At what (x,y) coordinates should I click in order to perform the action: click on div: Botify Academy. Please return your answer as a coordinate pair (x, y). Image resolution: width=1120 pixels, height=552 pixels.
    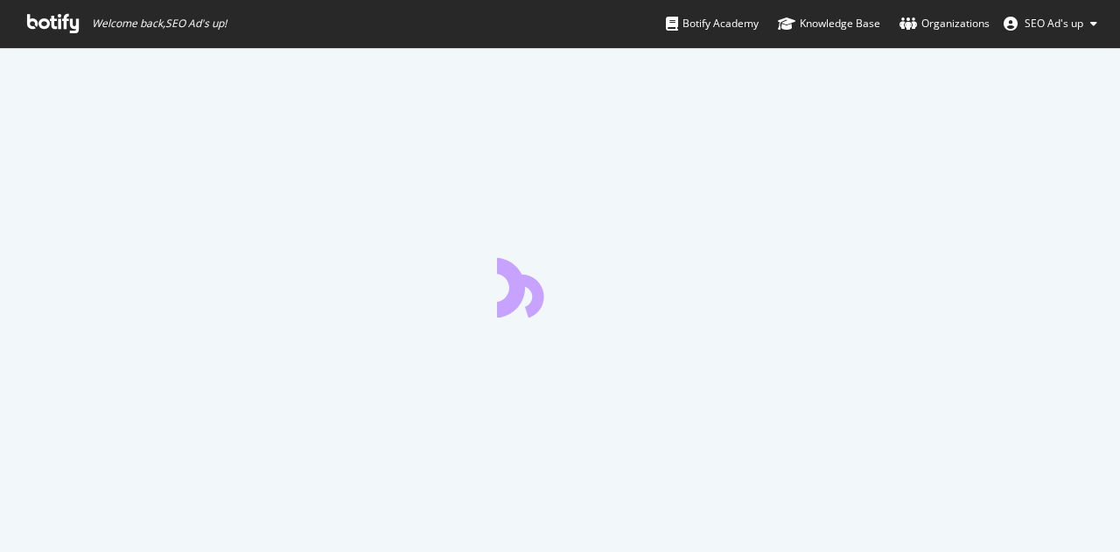
    Looking at the image, I should click on (712, 24).